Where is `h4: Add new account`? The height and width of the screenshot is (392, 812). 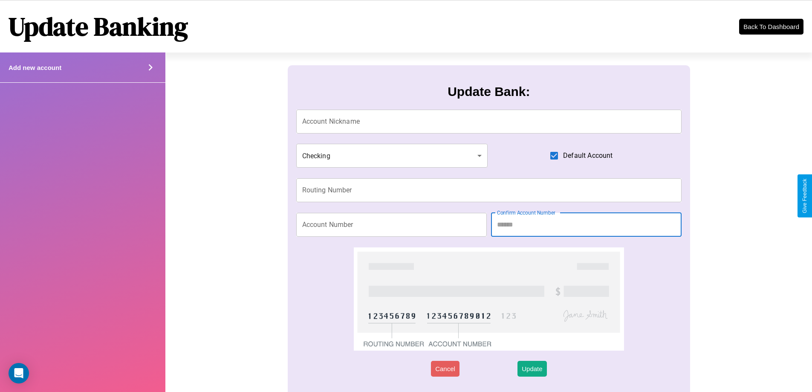 h4: Add new account is located at coordinates (35, 67).